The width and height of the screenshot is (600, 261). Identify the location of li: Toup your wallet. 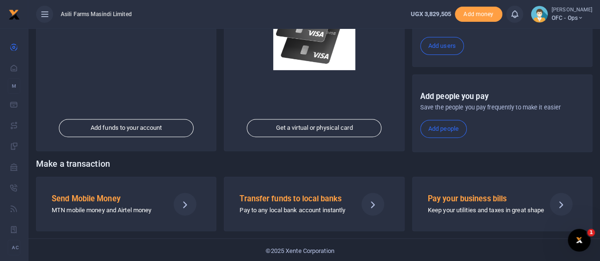
(479, 14).